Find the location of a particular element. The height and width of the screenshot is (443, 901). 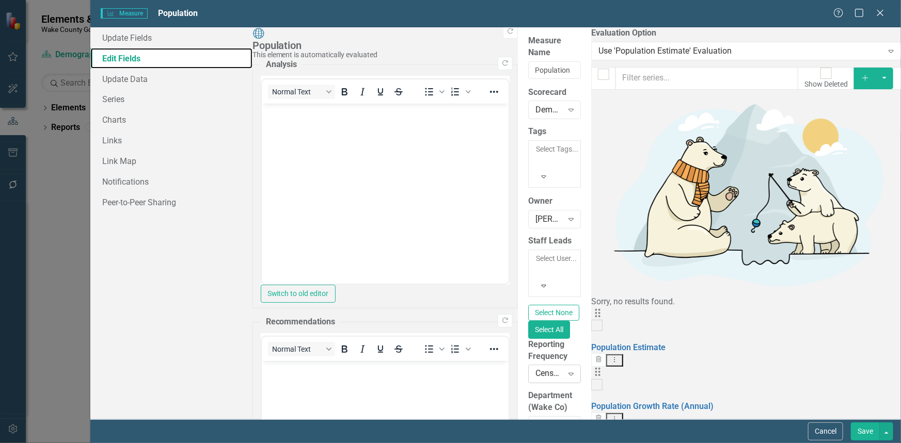

label: Reporting Frequency is located at coordinates (554, 351).